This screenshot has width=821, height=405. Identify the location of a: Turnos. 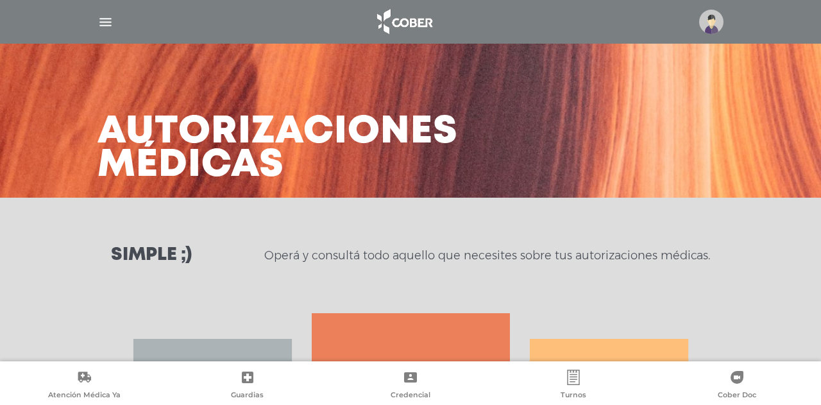
(573, 385).